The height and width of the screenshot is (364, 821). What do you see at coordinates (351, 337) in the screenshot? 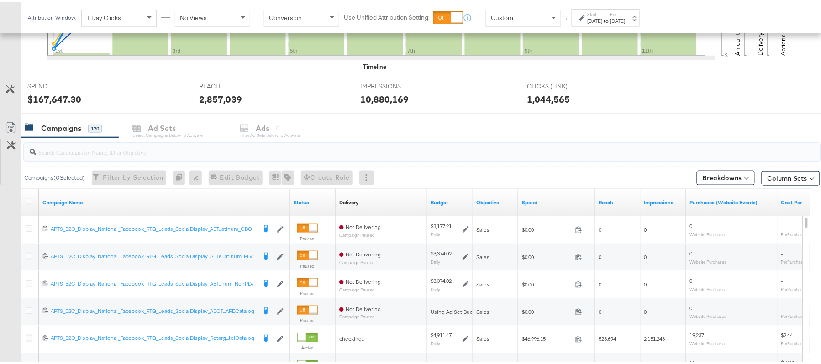
I see `span: checking...` at bounding box center [351, 337].